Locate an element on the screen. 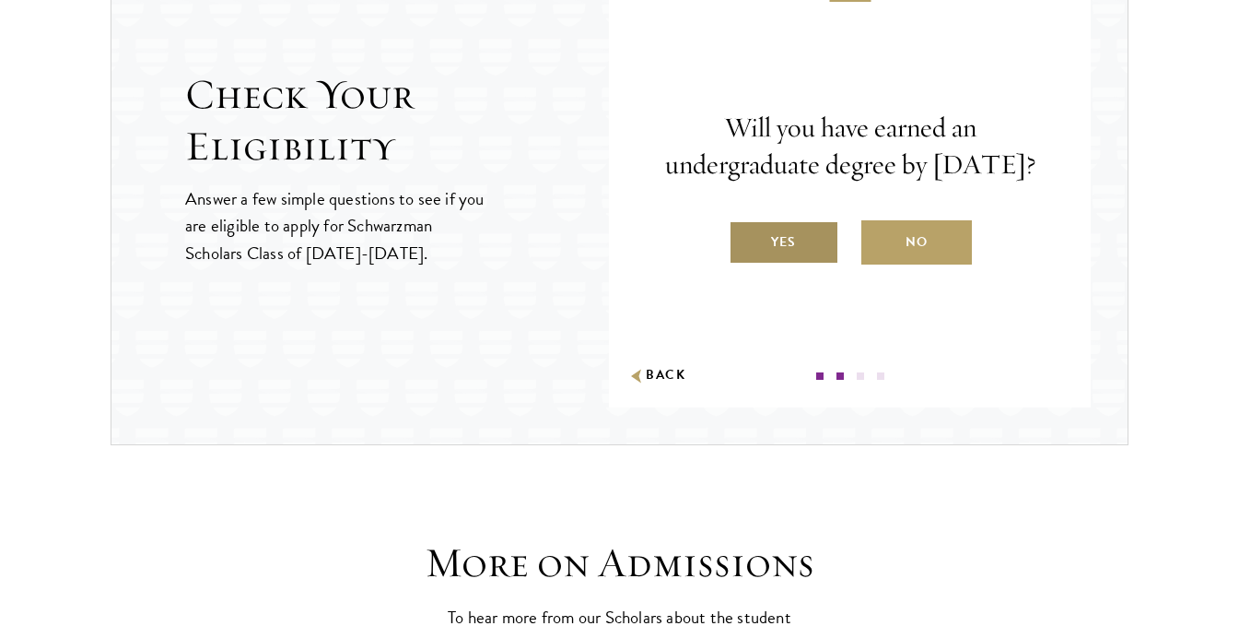 This screenshot has height=626, width=1239. label: Yes is located at coordinates (784, 242).